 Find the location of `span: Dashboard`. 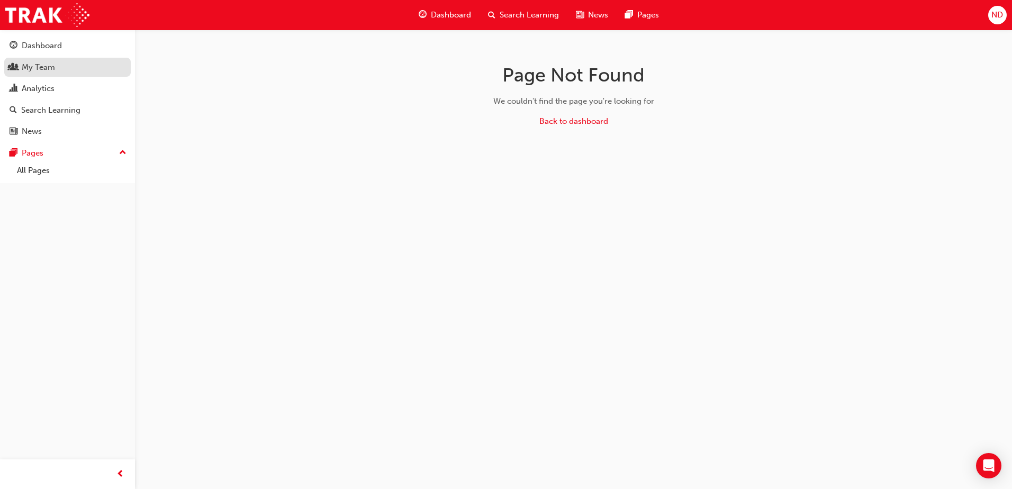

span: Dashboard is located at coordinates (451, 15).